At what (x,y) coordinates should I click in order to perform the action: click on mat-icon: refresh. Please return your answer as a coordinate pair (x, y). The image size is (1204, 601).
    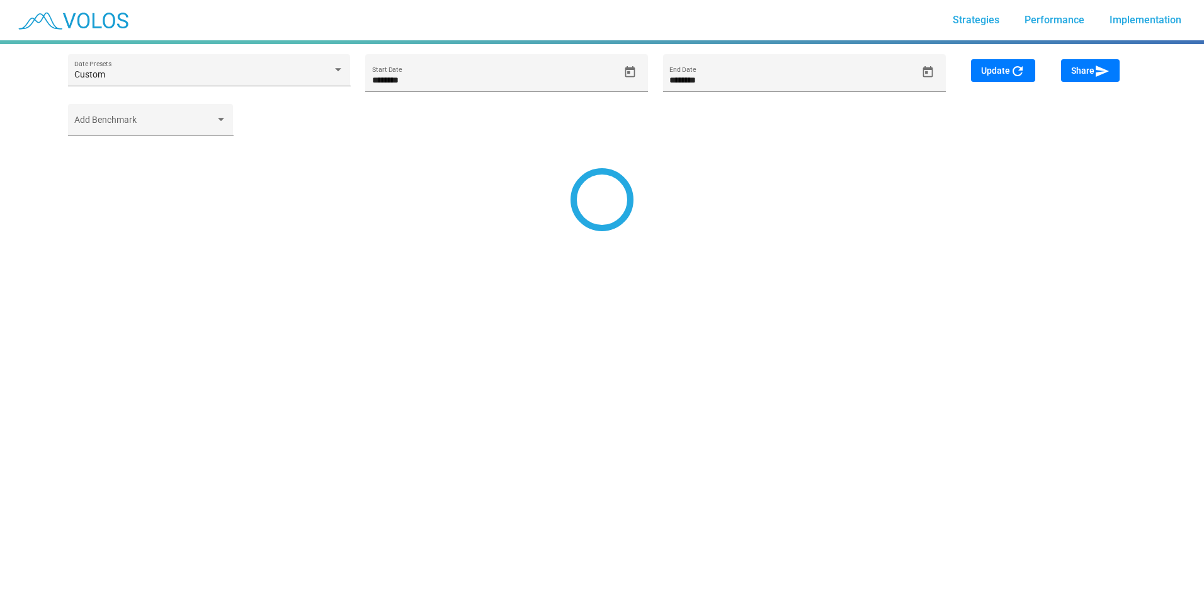
    Looking at the image, I should click on (1018, 71).